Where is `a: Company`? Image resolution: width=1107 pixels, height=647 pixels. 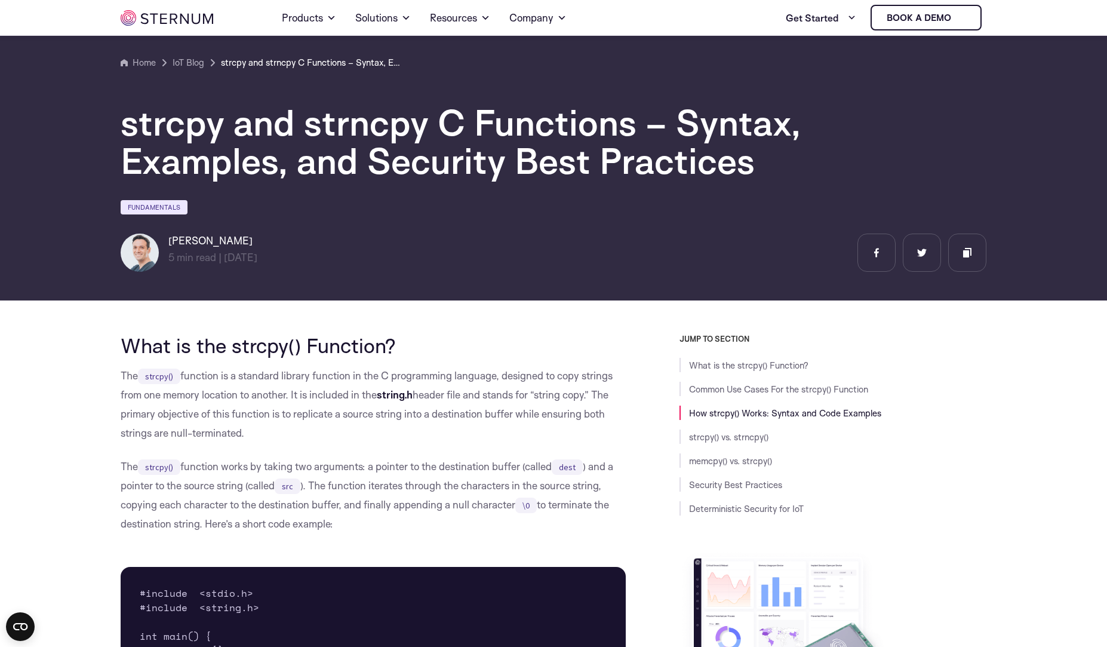 a: Company is located at coordinates (538, 18).